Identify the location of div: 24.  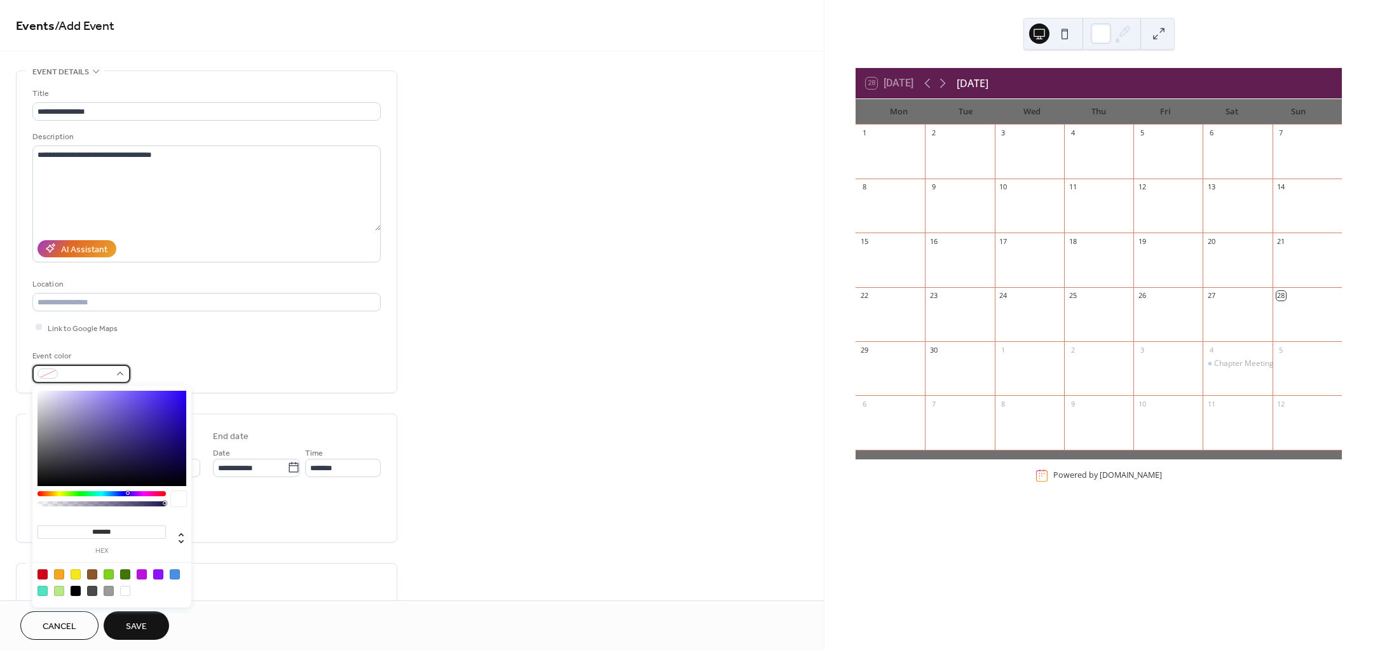
(1003, 296).